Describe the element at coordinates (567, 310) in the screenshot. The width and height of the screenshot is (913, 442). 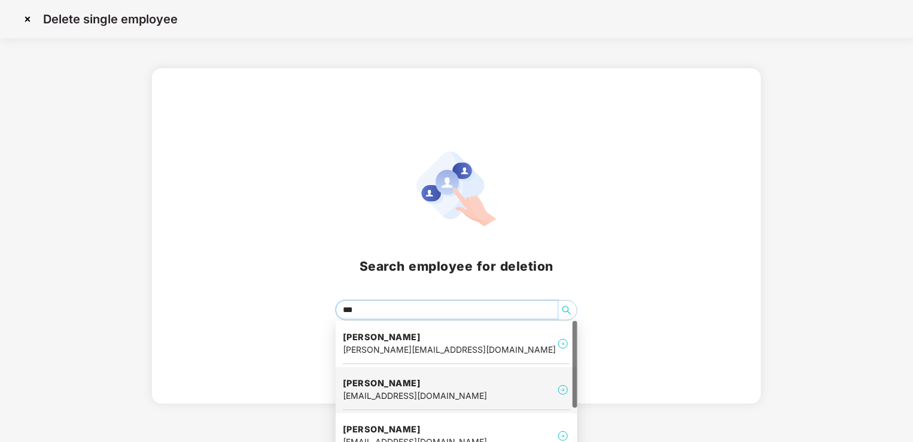
I see `button: search` at that location.